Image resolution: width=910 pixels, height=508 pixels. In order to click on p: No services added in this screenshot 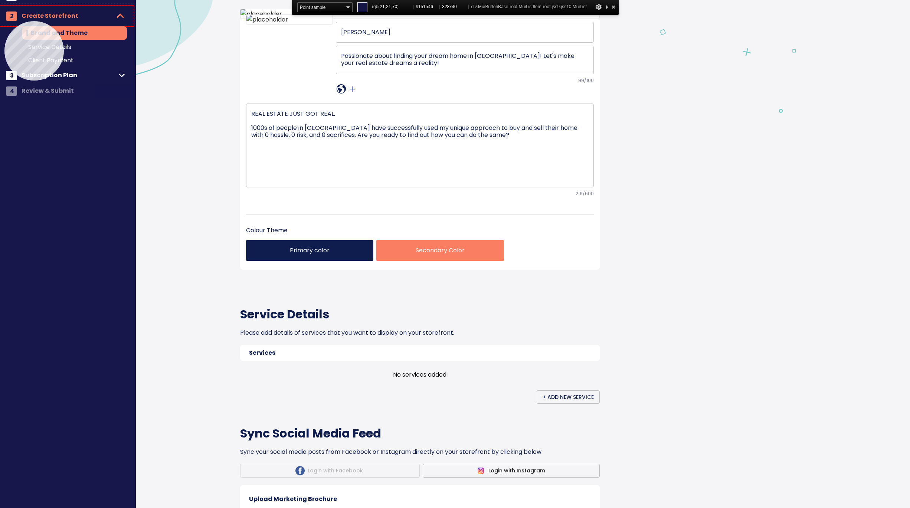, I will do `click(420, 375)`.